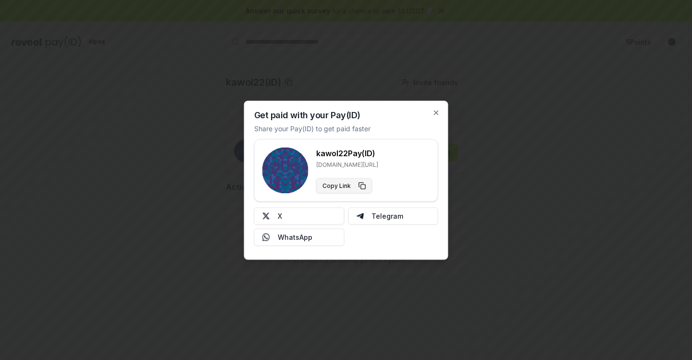 The width and height of the screenshot is (692, 360). What do you see at coordinates (344, 185) in the screenshot?
I see `button: Copy Link` at bounding box center [344, 185].